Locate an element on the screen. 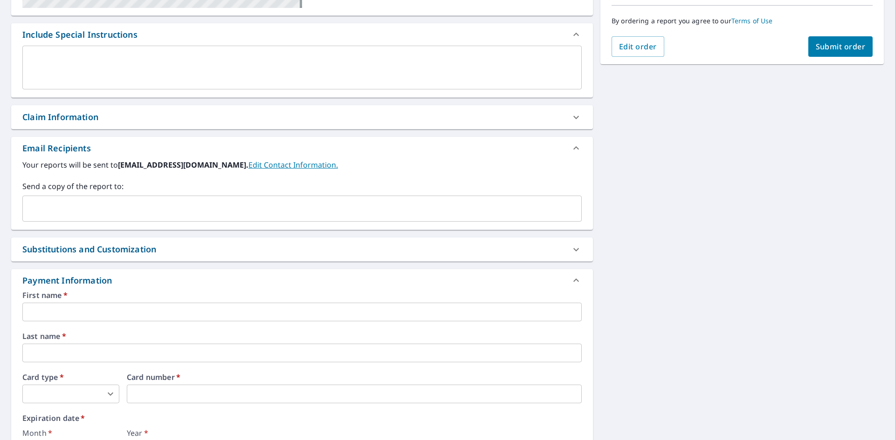 The image size is (895, 440). label: Expiration date is located at coordinates (302, 418).